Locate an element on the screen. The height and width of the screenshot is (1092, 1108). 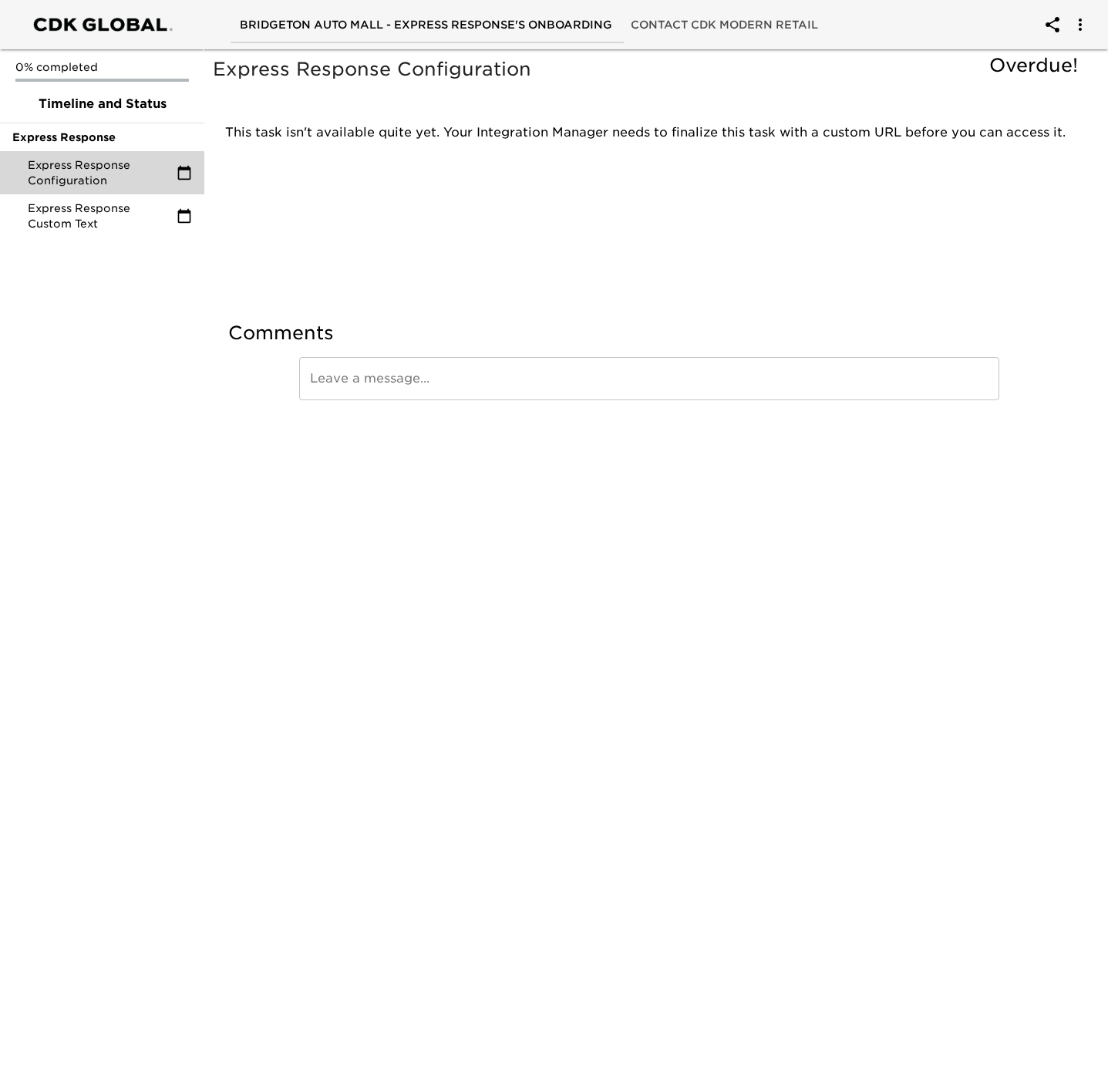
h5: Express Response Configuration is located at coordinates (649, 70).